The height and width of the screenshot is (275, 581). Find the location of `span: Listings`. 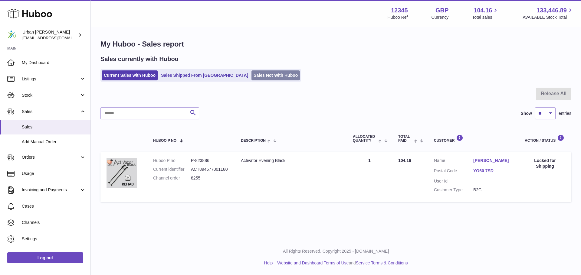

span: Listings is located at coordinates (51, 79).